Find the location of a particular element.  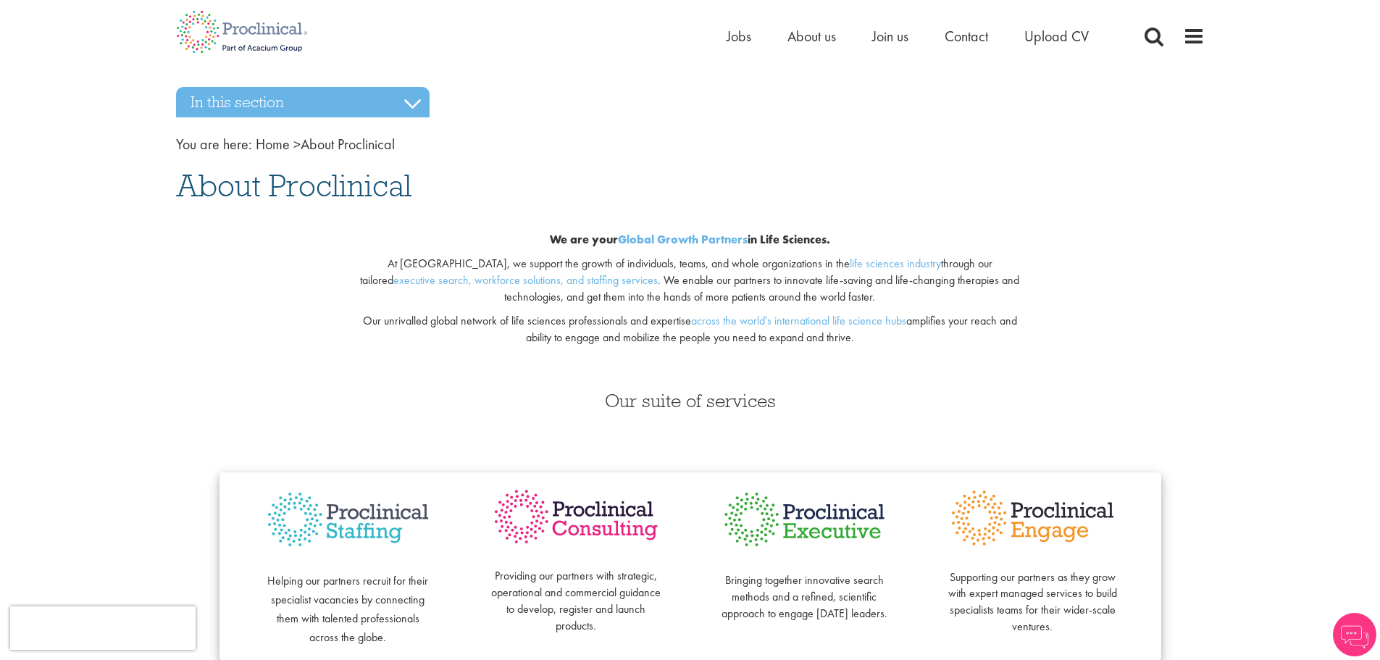

a: executive search, workforce solutions, and staffing services is located at coordinates (525, 280).